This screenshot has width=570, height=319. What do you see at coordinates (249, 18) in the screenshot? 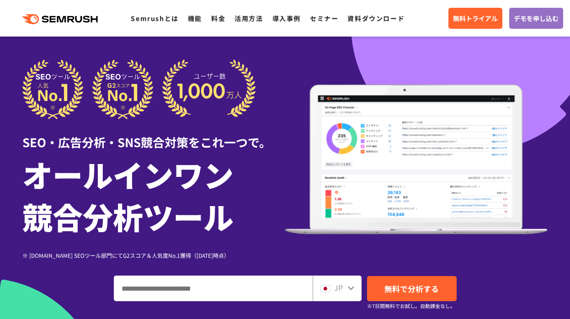
I see `a: 活用方法` at bounding box center [249, 18].